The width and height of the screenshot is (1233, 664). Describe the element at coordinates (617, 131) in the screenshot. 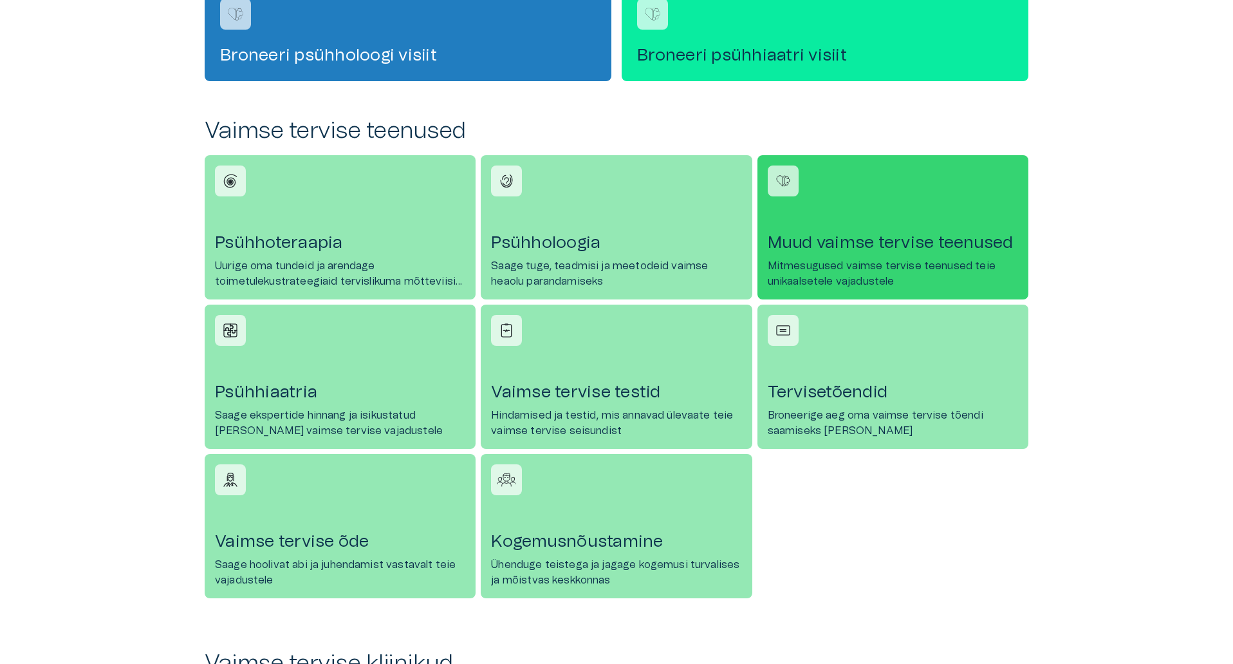

I see `h2: Vaimse tervise teenused` at that location.